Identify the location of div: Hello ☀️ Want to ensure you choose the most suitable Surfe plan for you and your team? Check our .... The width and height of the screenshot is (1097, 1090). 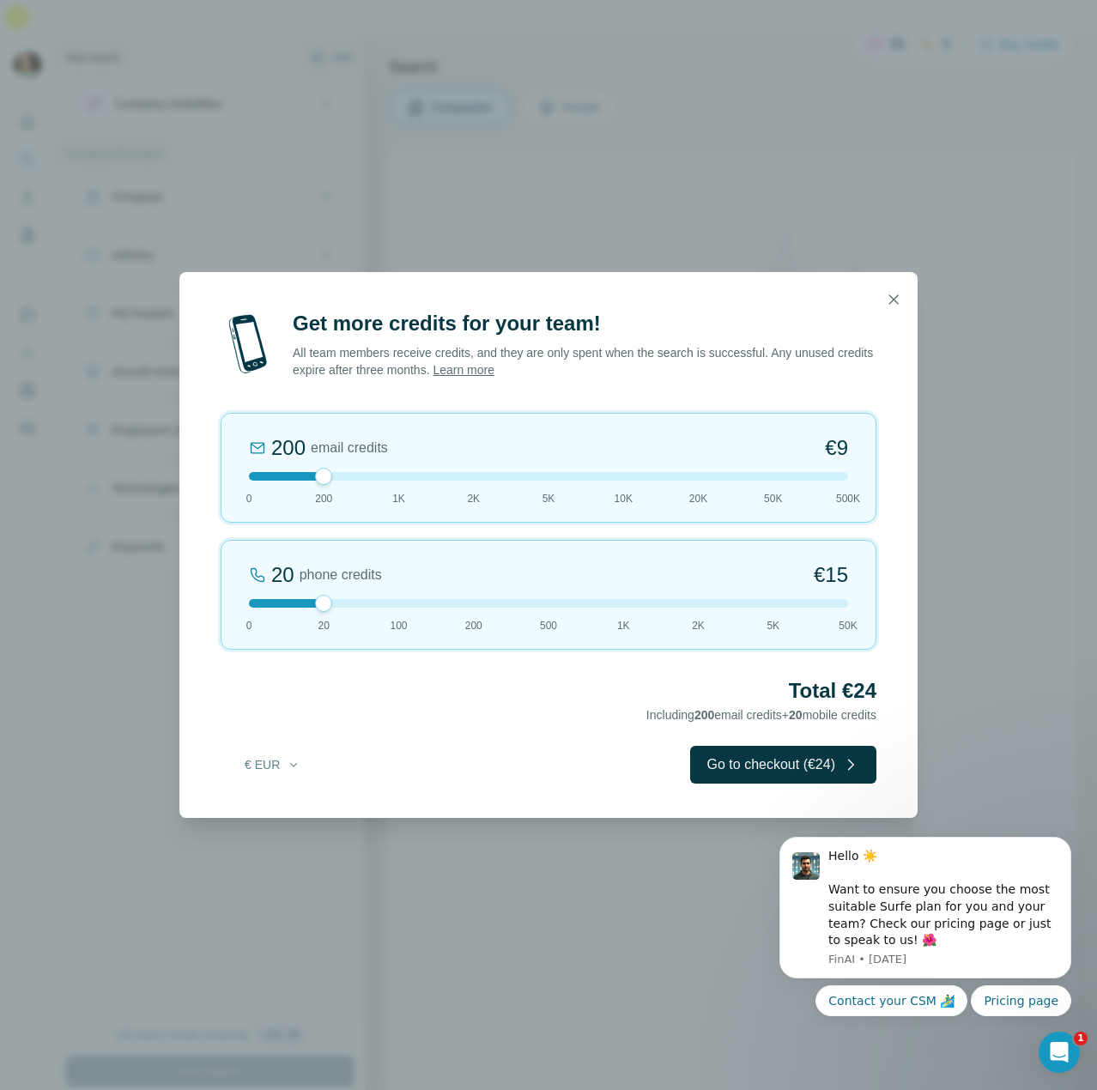
(190, 77).